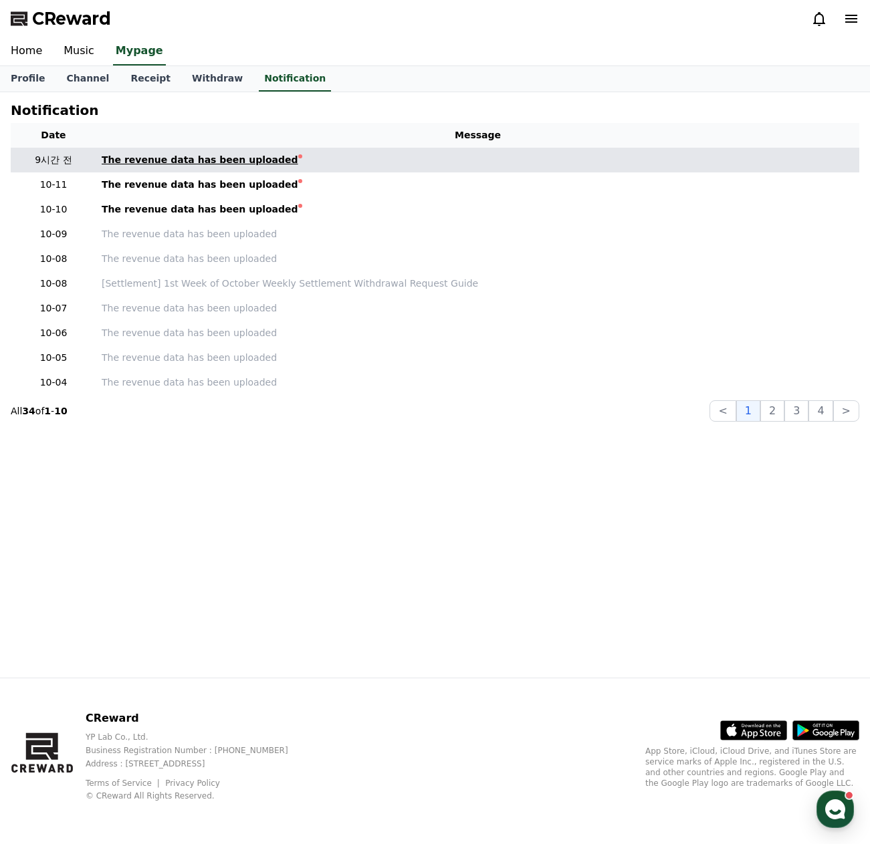  What do you see at coordinates (39, 411) in the screenshot?
I see `p: All of -` at bounding box center [39, 411].